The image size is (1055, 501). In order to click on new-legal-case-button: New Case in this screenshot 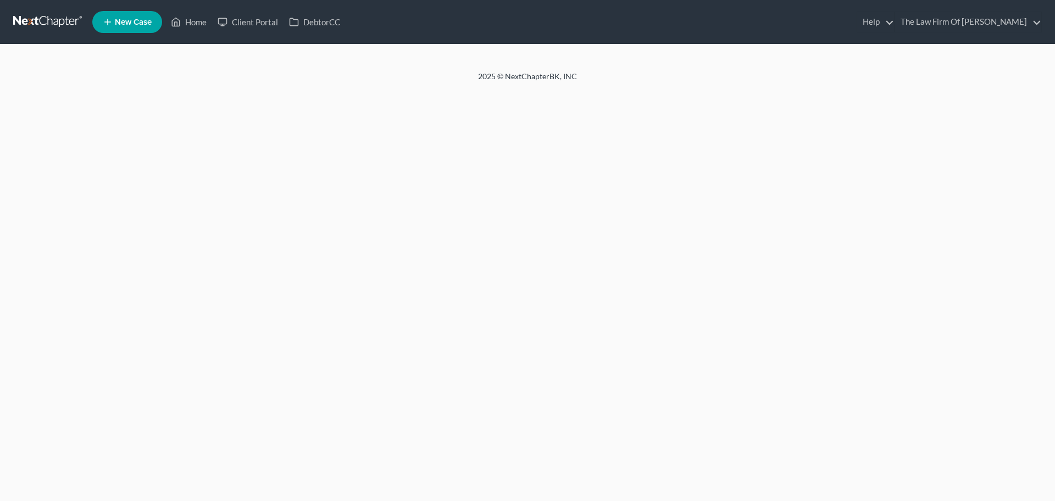, I will do `click(127, 22)`.